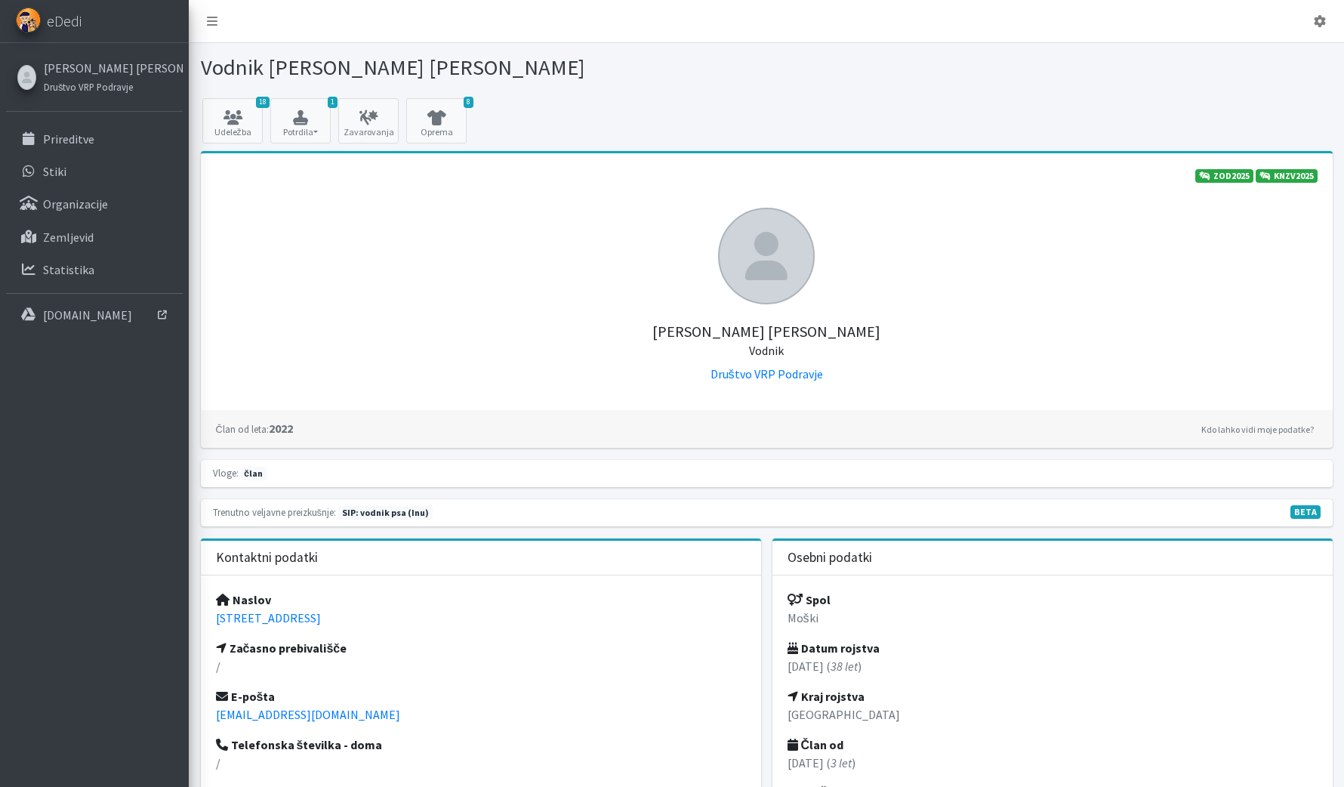 Image resolution: width=1344 pixels, height=787 pixels. Describe the element at coordinates (245, 696) in the screenshot. I see `strong: E-pošta` at that location.